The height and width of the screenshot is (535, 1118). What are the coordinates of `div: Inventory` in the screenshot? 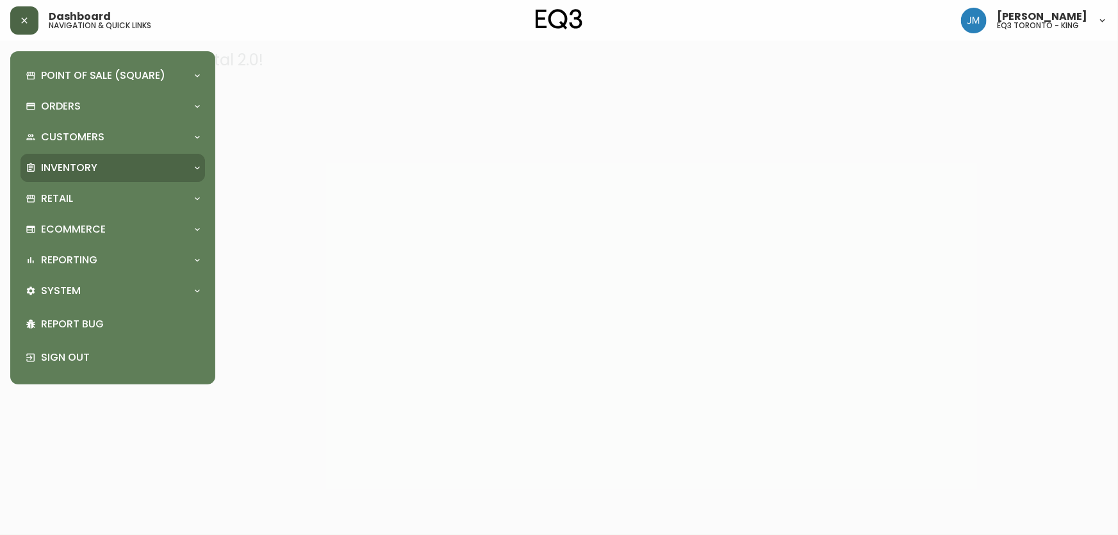 It's located at (113, 168).